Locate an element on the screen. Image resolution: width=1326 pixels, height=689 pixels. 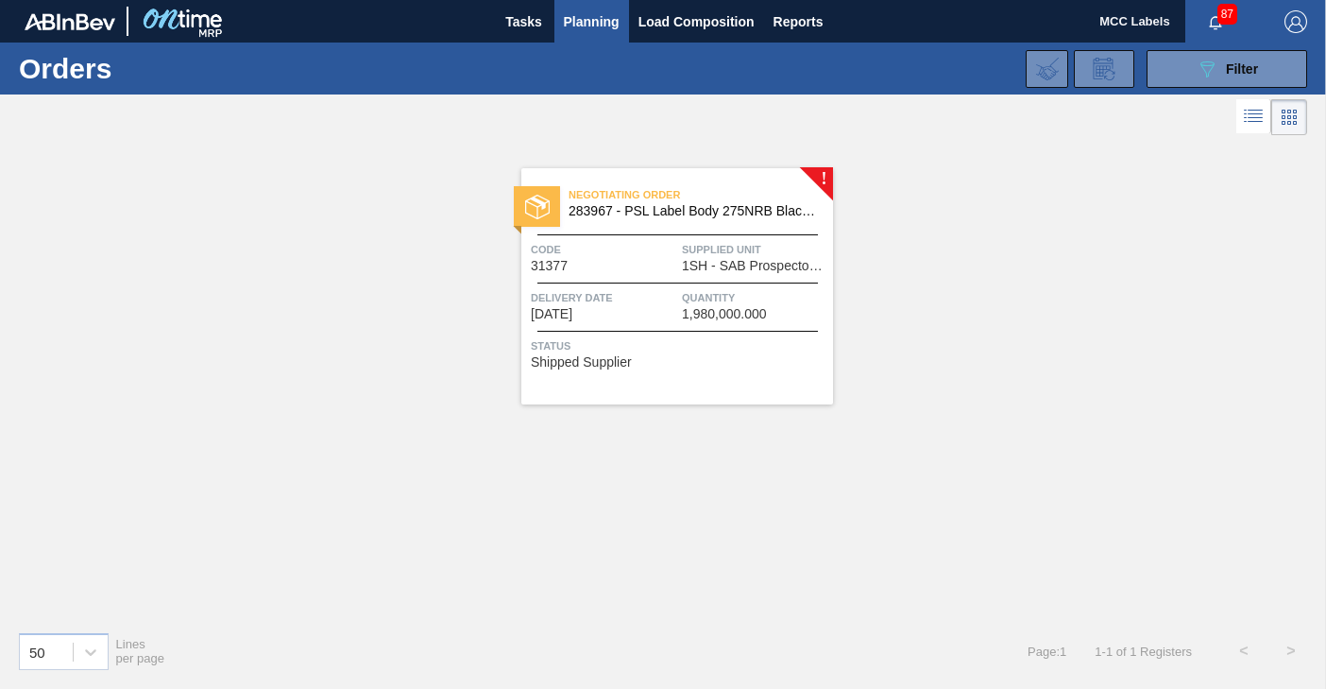
span: 1,980,000.000 is located at coordinates (724, 314).